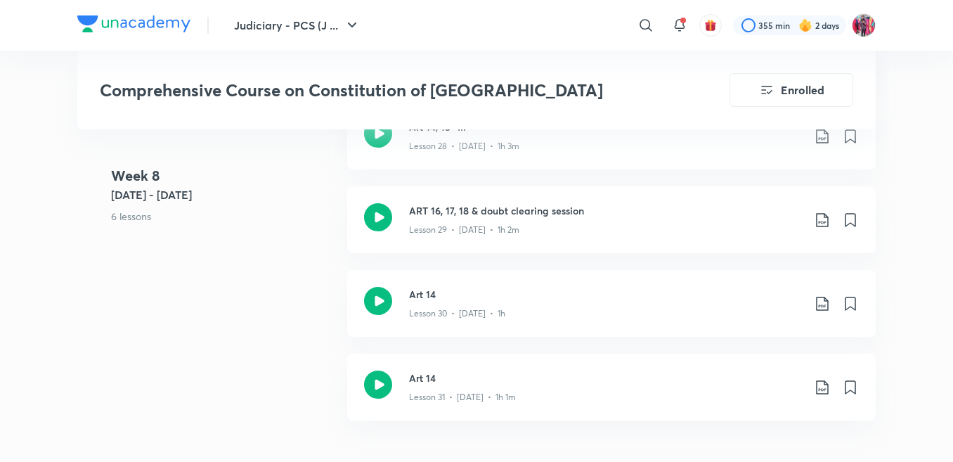  Describe the element at coordinates (224, 216) in the screenshot. I see `p: 6 lessons` at that location.